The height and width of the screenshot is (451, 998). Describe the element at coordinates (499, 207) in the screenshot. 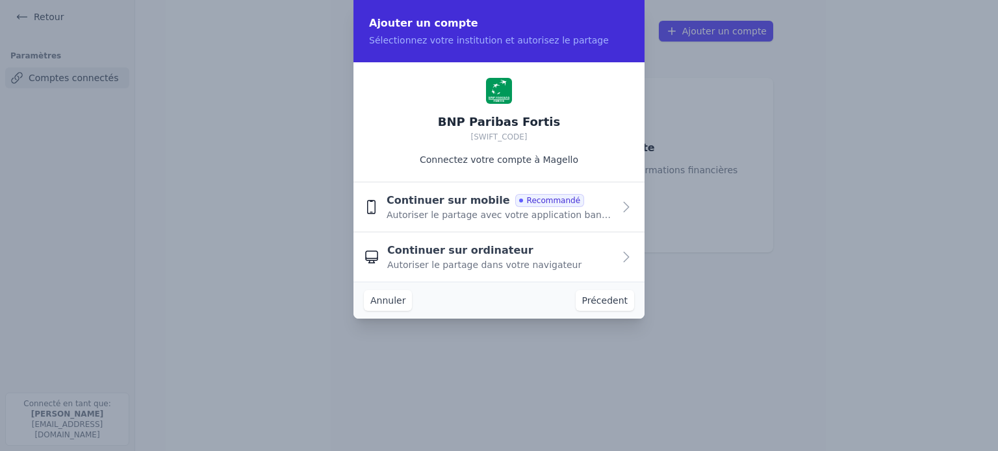

I see `button: Continuer sur mobile Recommandé Autoriser le partage avec votre application bancaire` at that location.